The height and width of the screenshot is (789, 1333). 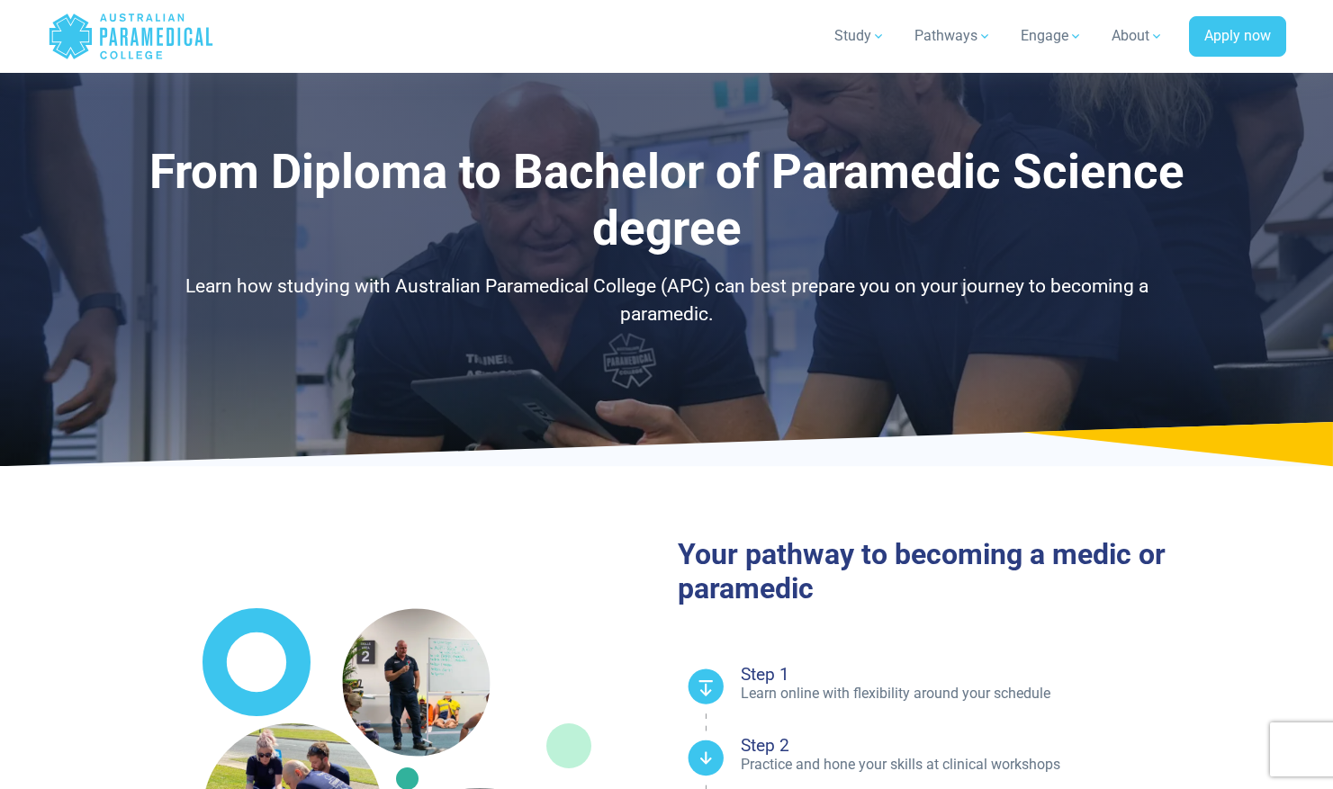 I want to click on p: Practice and hone your skills at clinical workshops, so click(x=1014, y=765).